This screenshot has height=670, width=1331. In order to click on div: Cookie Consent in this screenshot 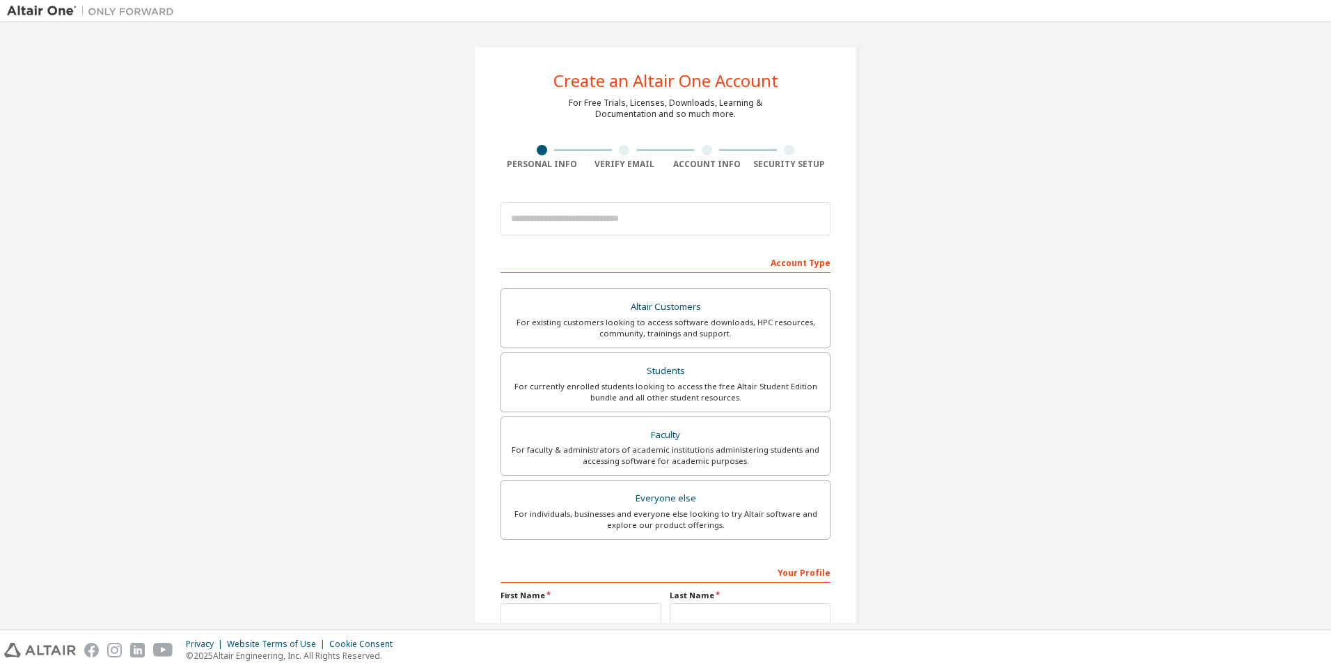, I will do `click(365, 644)`.